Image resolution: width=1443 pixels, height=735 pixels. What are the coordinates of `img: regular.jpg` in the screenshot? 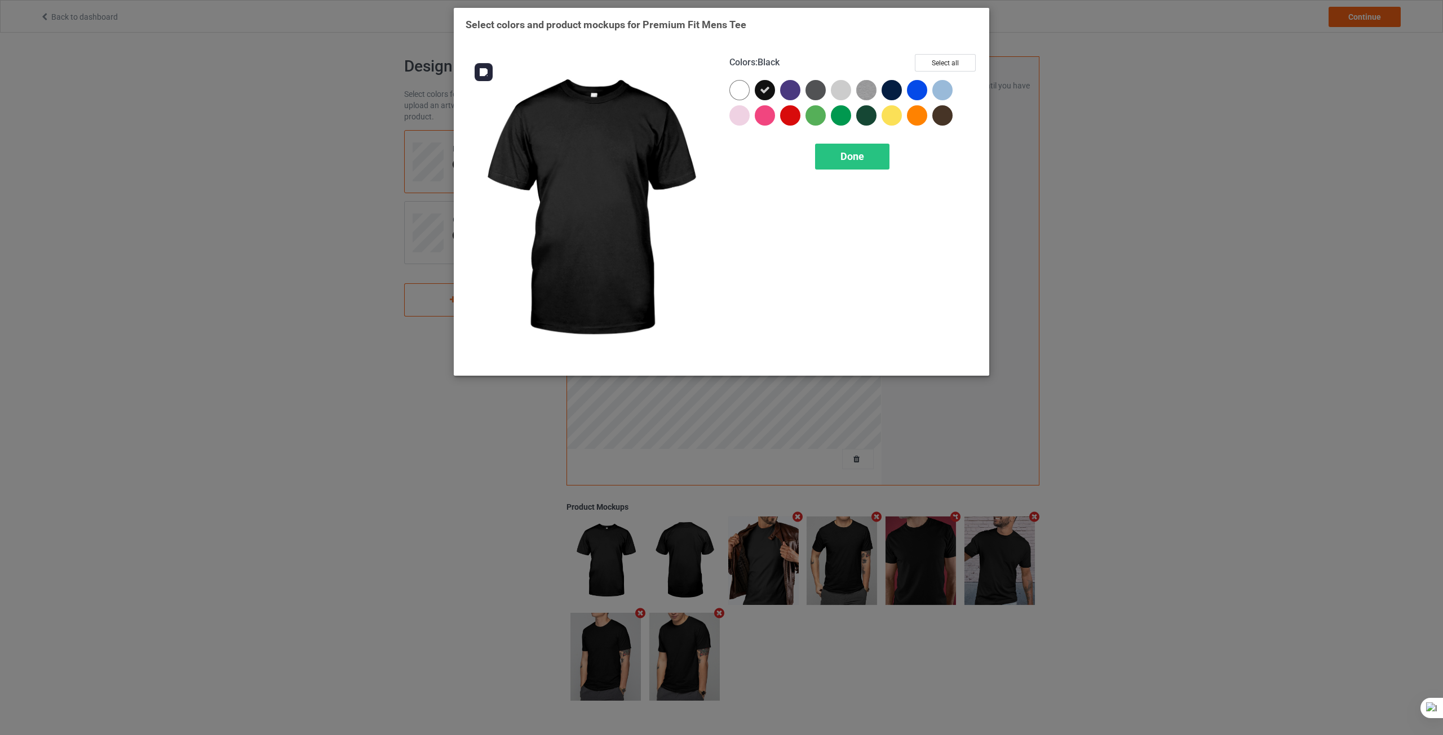 It's located at (590, 209).